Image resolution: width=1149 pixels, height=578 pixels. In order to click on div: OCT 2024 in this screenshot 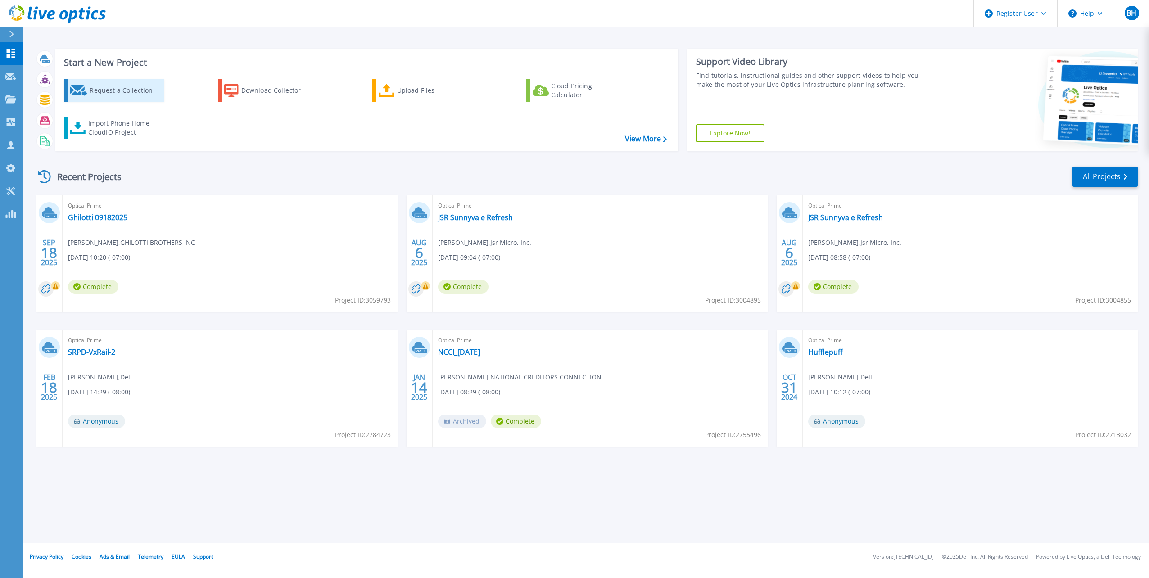, I will do `click(789, 387)`.